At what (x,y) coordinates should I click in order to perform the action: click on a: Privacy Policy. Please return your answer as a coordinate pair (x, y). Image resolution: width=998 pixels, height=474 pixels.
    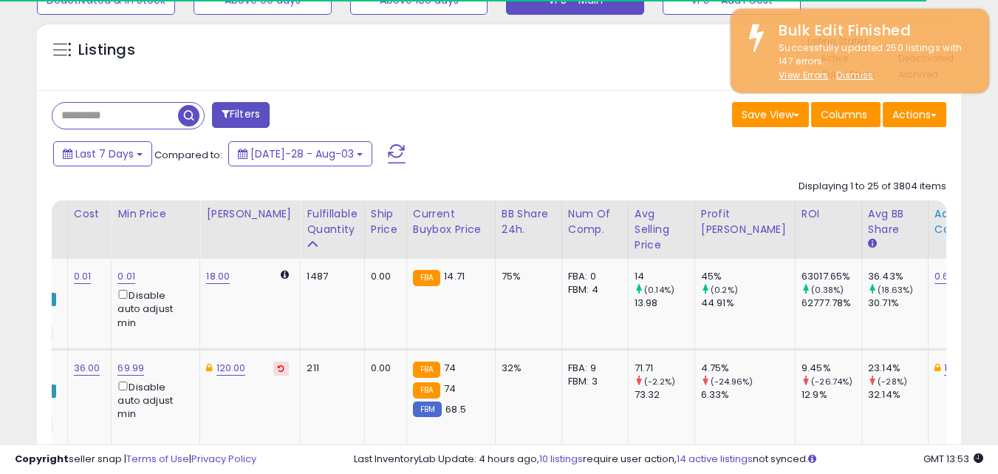
    Looking at the image, I should click on (224, 458).